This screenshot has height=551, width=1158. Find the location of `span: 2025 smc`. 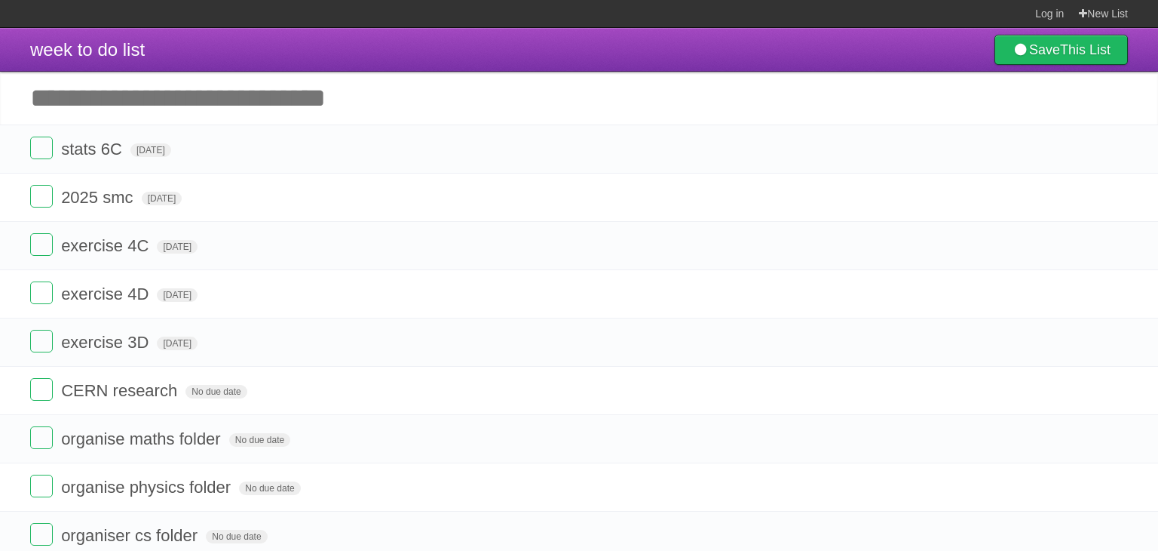

span: 2025 smc is located at coordinates (99, 197).